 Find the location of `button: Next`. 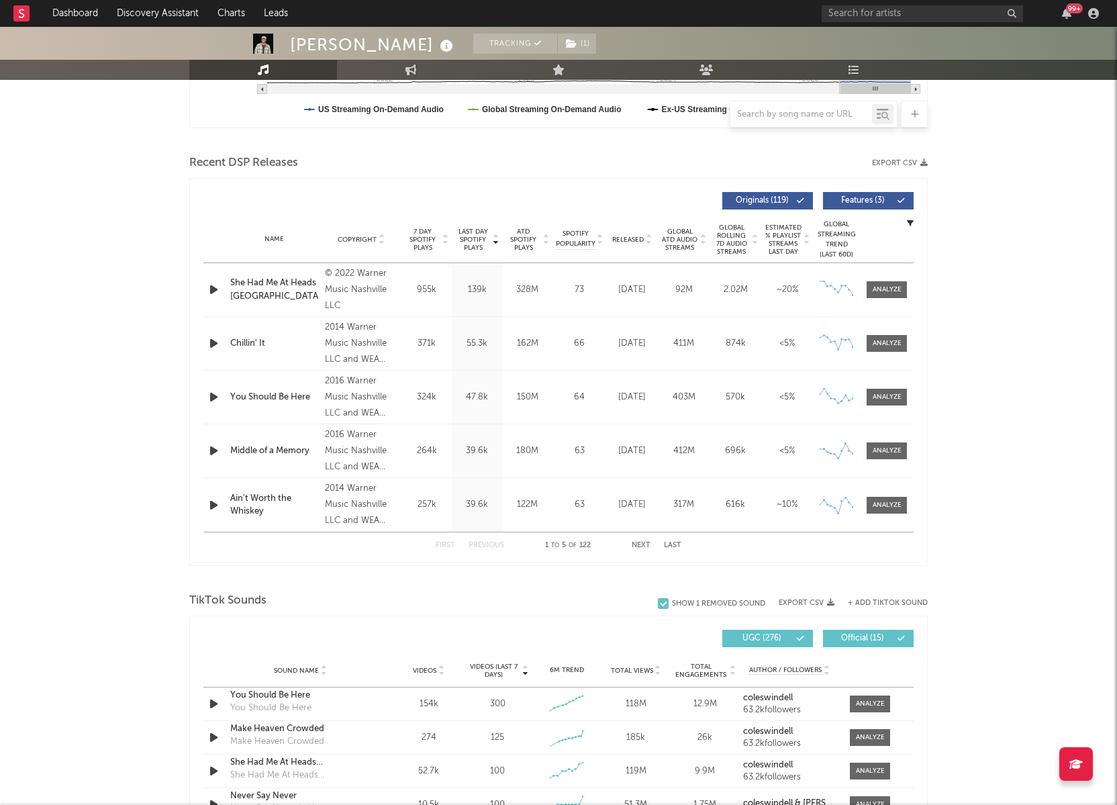

button: Next is located at coordinates (641, 545).